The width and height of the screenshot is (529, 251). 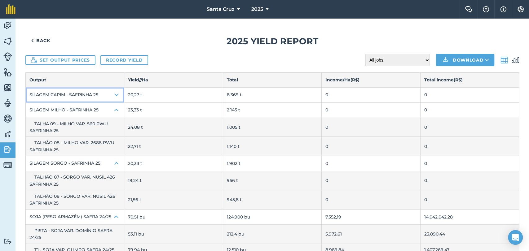 What do you see at coordinates (272, 200) in the screenshot?
I see `td: 945,8 t` at bounding box center [272, 200].